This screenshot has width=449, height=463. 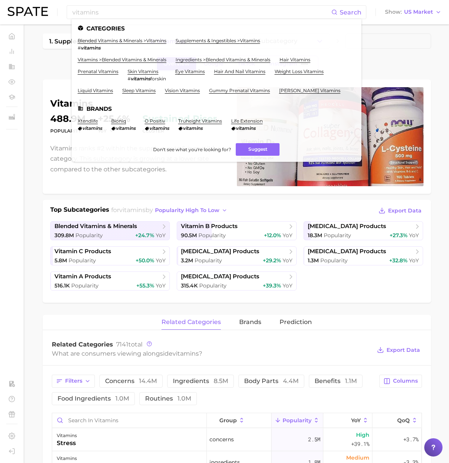 What do you see at coordinates (139, 104) in the screenshot?
I see `h1: vitamins` at bounding box center [139, 104].